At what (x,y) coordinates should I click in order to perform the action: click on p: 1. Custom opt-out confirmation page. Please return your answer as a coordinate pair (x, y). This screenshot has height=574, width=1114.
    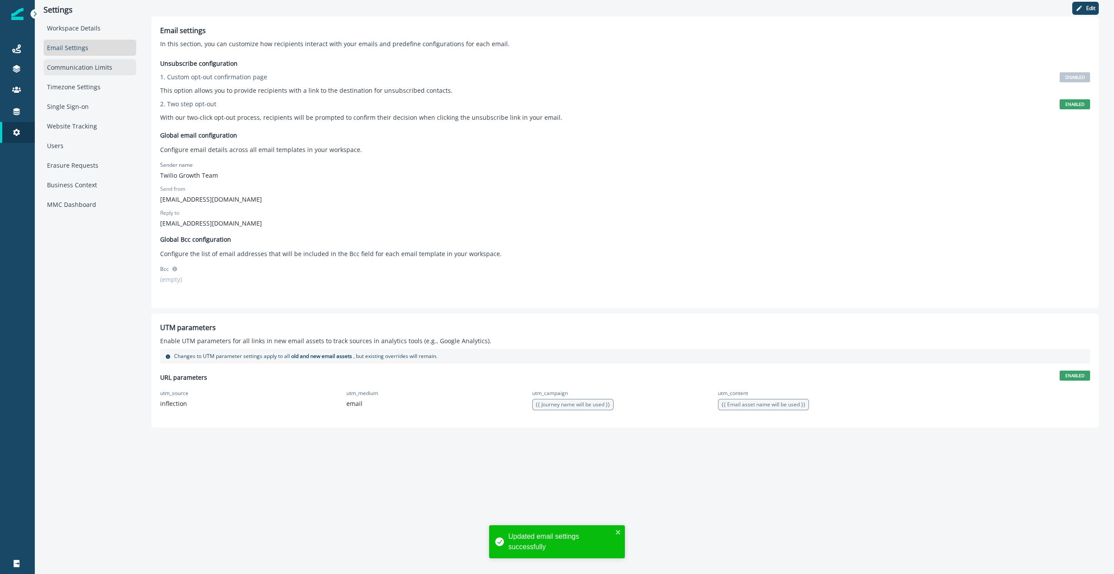
    Looking at the image, I should click on (214, 77).